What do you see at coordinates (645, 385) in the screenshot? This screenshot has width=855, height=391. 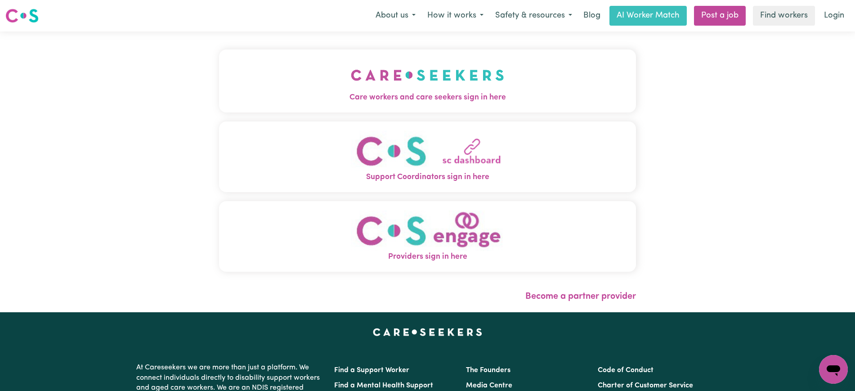 I see `a: Charter of Customer Service` at bounding box center [645, 385].